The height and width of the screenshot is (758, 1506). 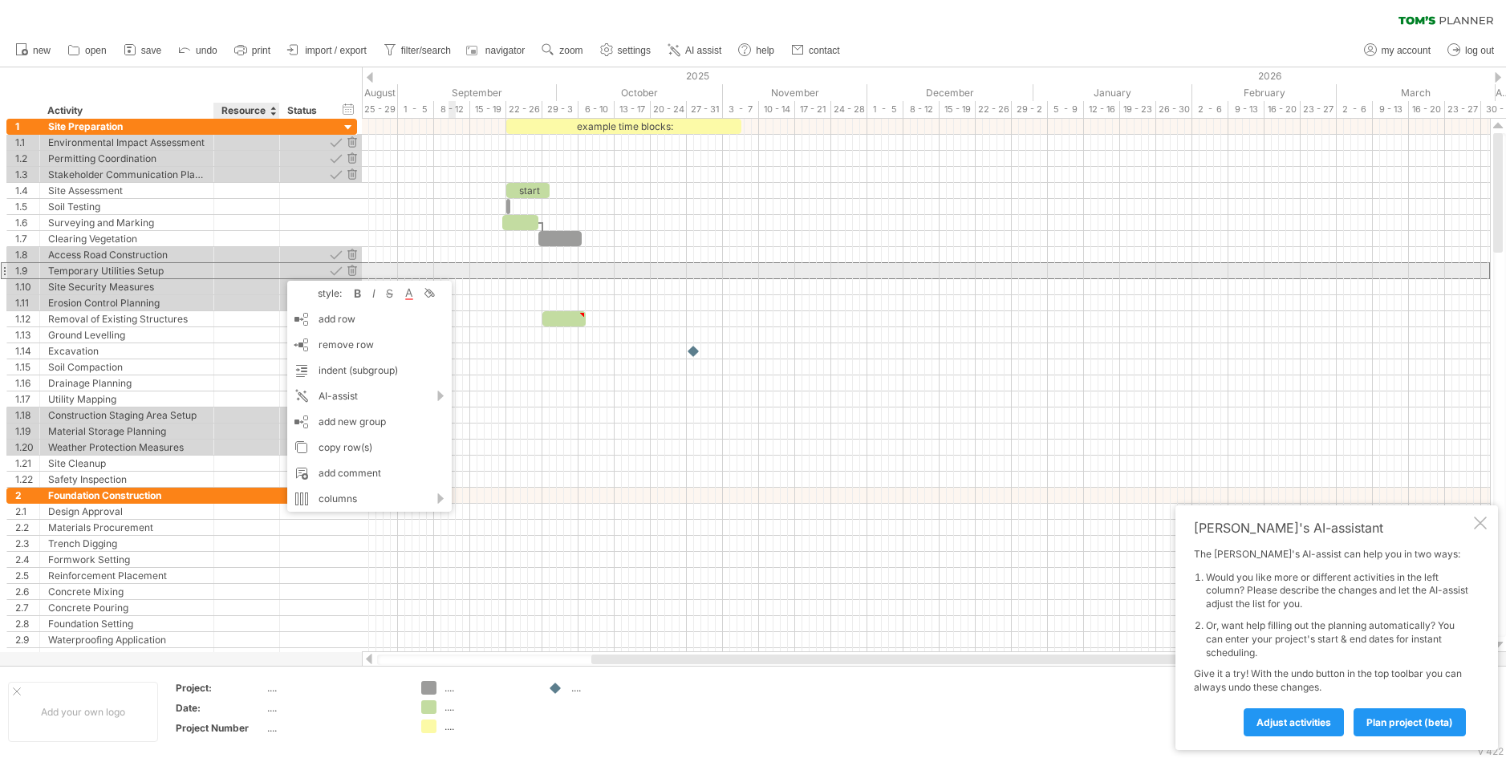 What do you see at coordinates (824, 51) in the screenshot?
I see `span: contact` at bounding box center [824, 51].